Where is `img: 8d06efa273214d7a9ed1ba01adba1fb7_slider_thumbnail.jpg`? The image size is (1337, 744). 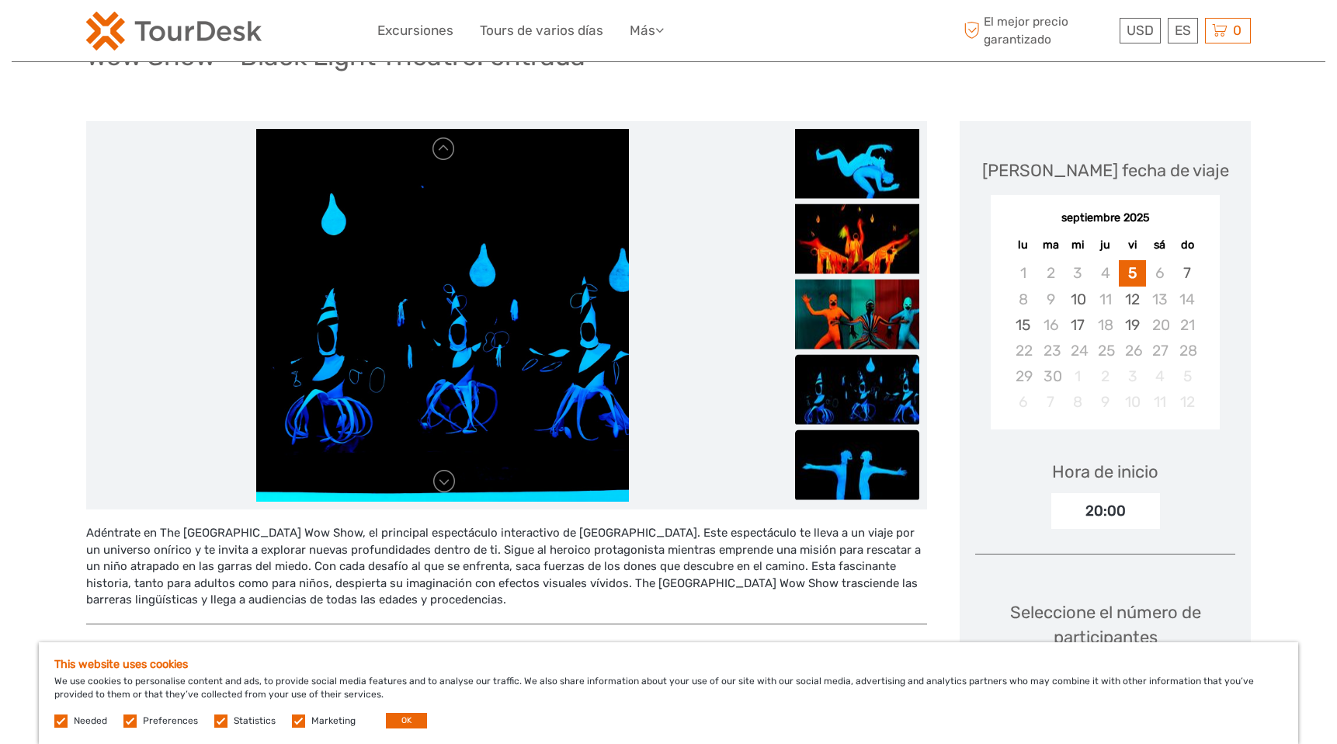
img: 8d06efa273214d7a9ed1ba01adba1fb7_slider_thumbnail.jpg is located at coordinates (857, 465).